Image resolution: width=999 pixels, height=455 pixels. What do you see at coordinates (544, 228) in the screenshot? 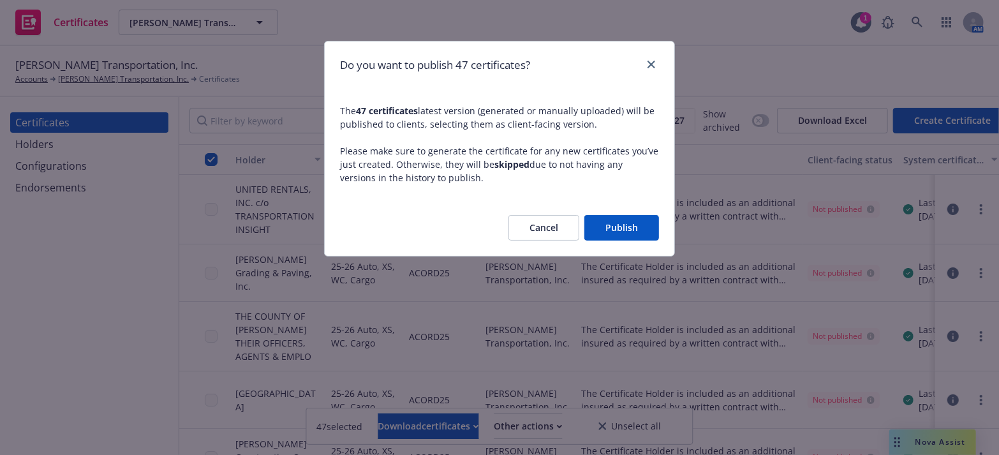
I see `button: Cancel` at bounding box center [544, 228].